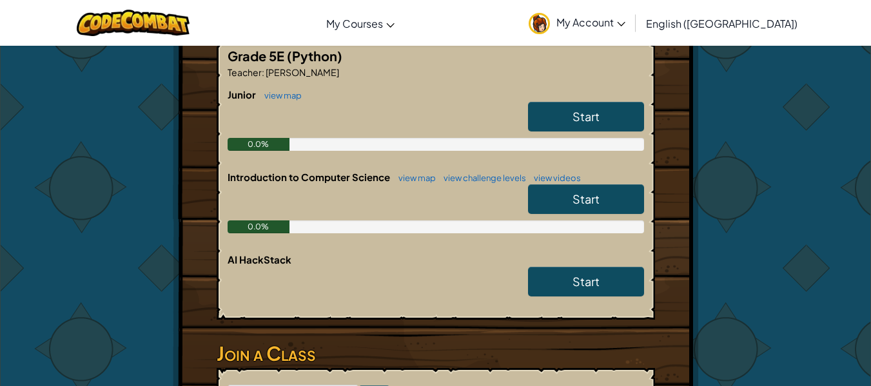 This screenshot has width=871, height=386. Describe the element at coordinates (244, 72) in the screenshot. I see `span: Teacher` at that location.